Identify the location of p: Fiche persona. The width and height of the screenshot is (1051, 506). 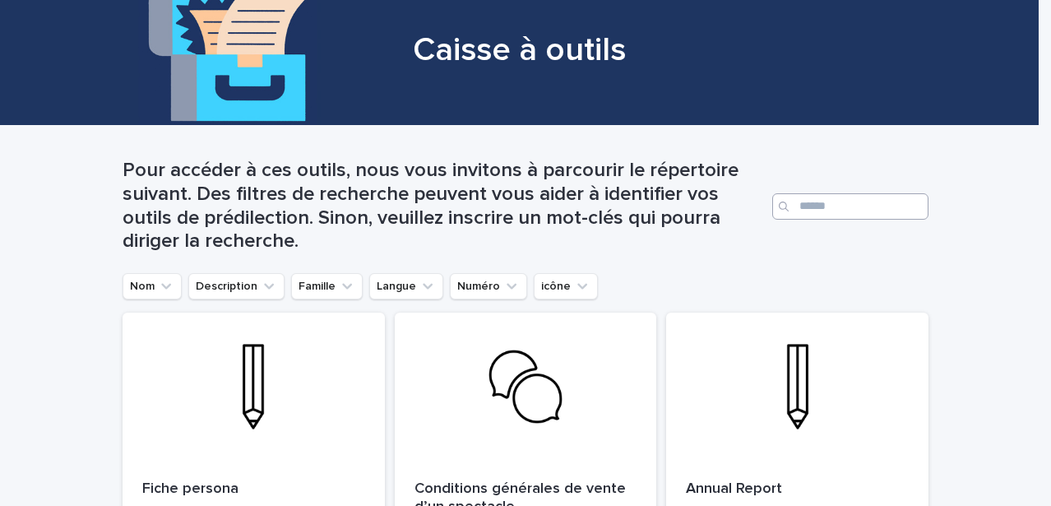
(253, 489).